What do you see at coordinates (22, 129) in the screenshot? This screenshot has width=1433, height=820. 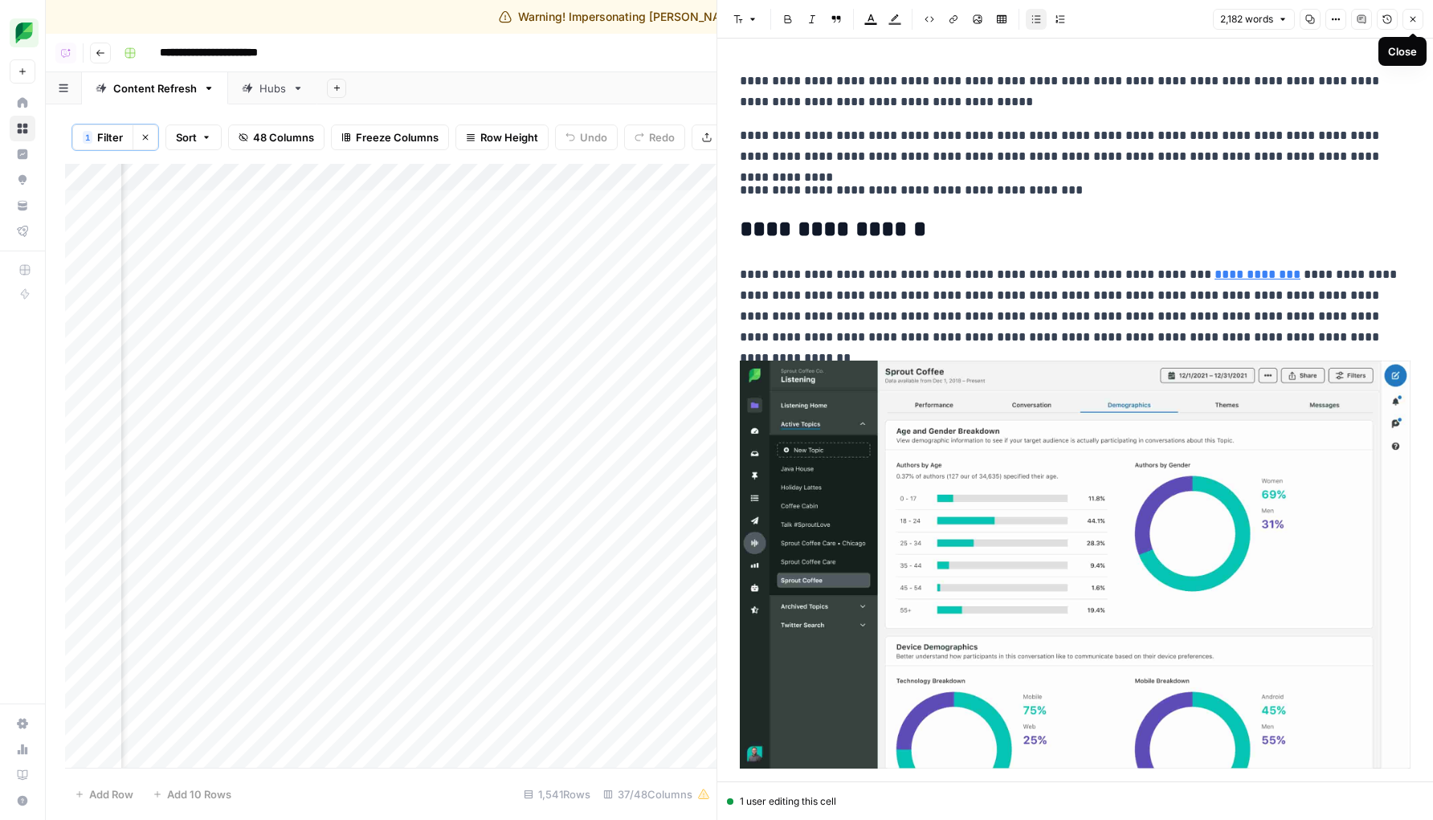 I see `a: Browse` at bounding box center [22, 129].